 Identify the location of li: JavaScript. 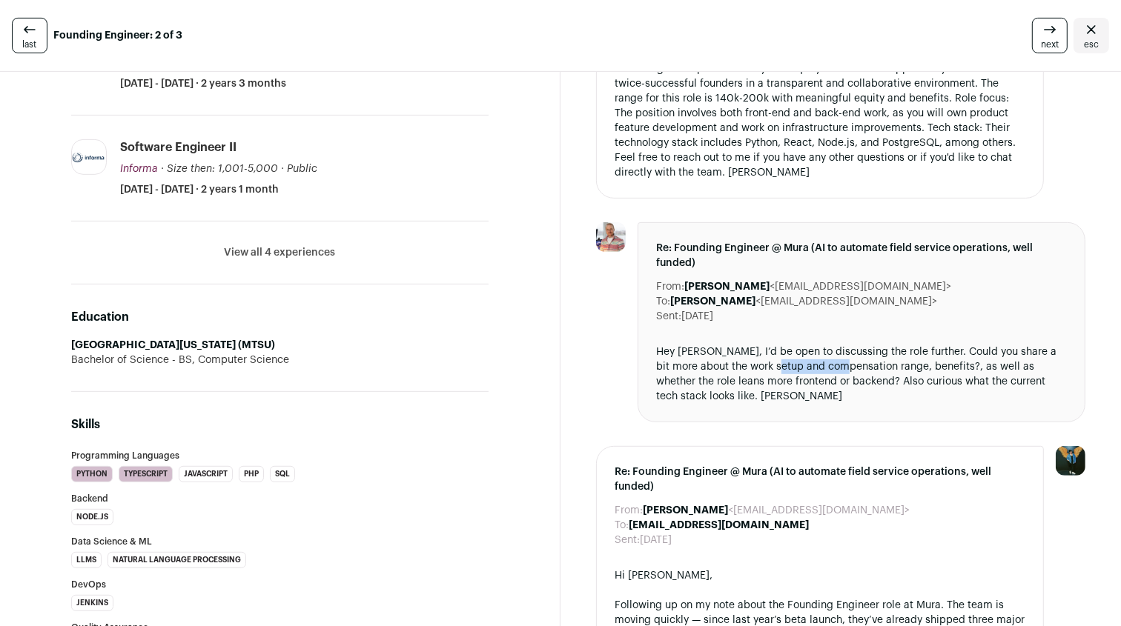
(205, 474).